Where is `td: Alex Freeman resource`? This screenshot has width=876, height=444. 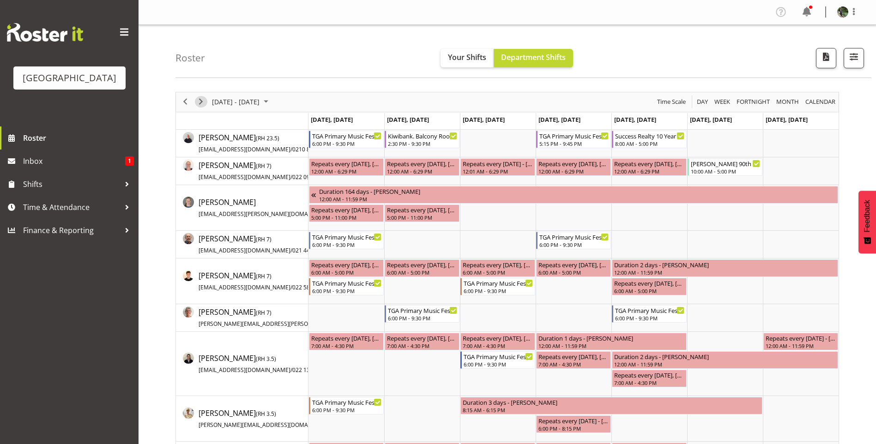
td: Alex Freeman resource is located at coordinates (242, 281).